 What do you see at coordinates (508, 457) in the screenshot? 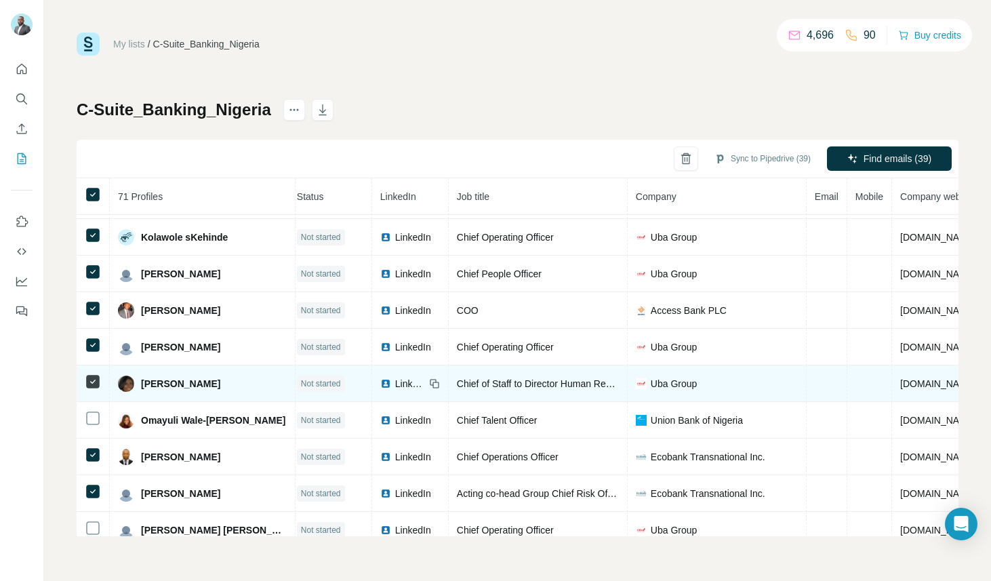
I see `span: Chief Operations Officer` at bounding box center [508, 457].